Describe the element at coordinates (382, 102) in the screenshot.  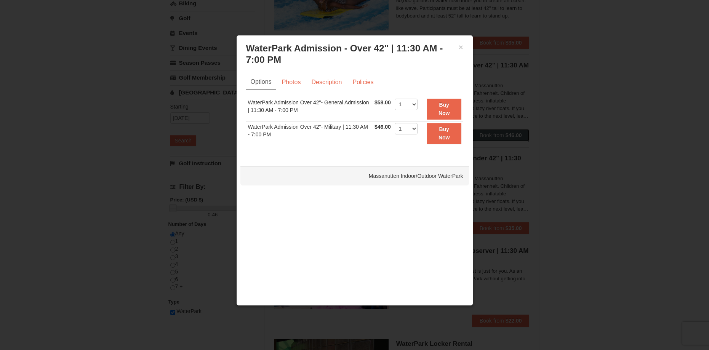
I see `span: $58.00` at that location.